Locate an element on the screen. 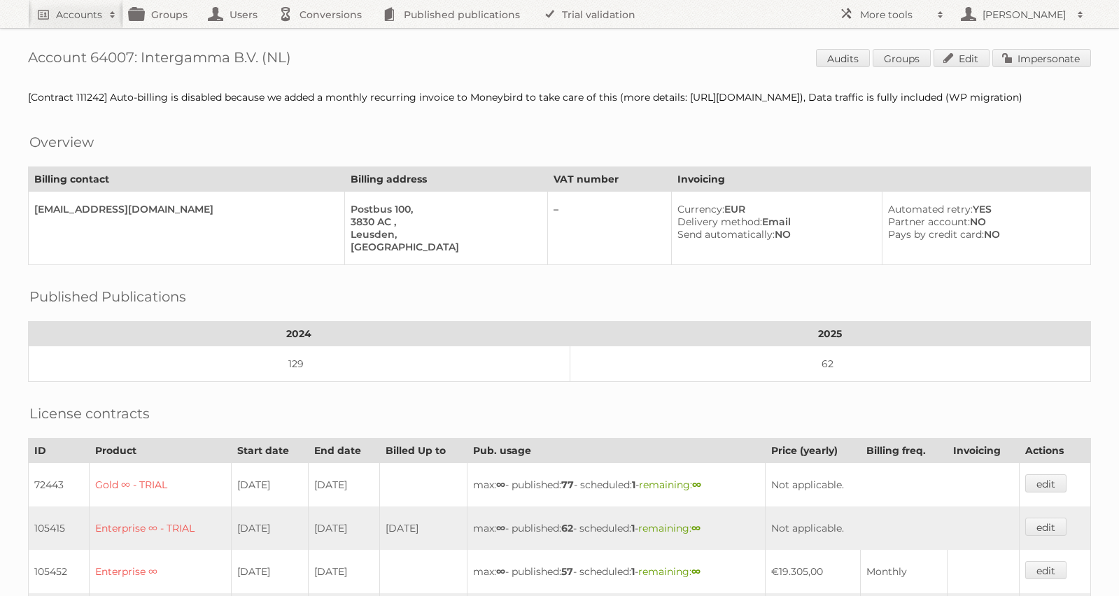  td: Gold ∞ - TRIAL is located at coordinates (160, 485).